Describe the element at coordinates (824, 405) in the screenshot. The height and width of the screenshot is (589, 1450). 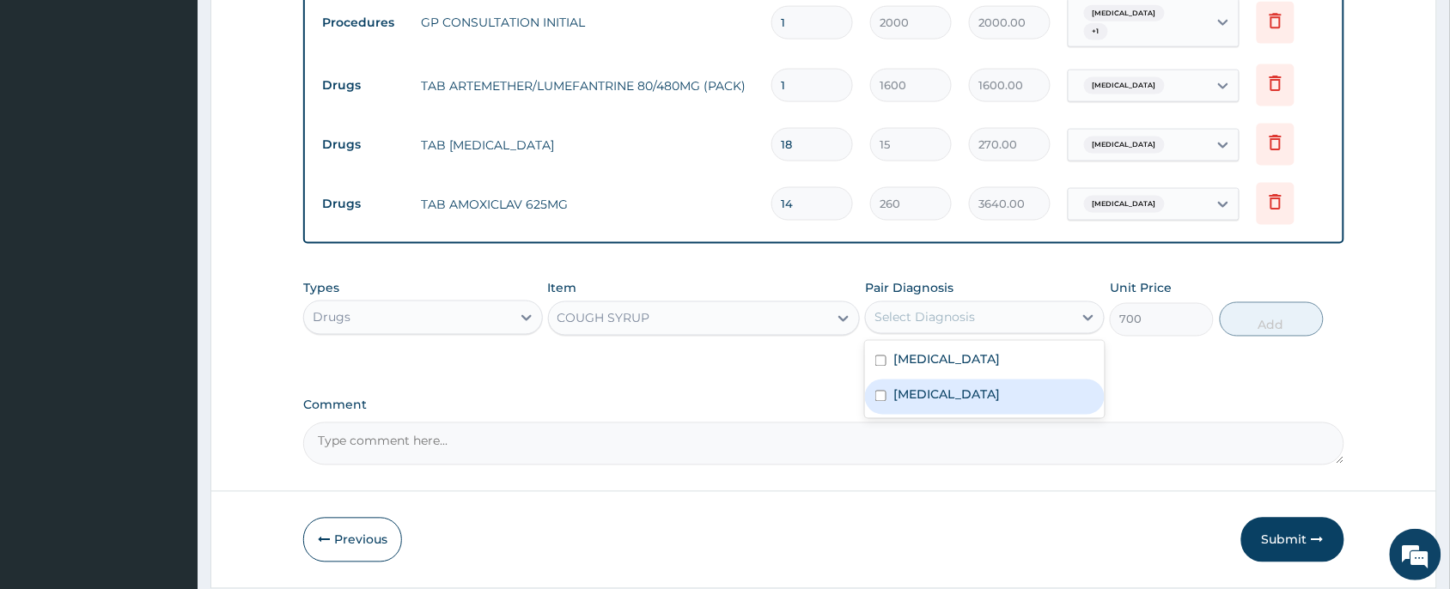
I see `label: Comment` at that location.